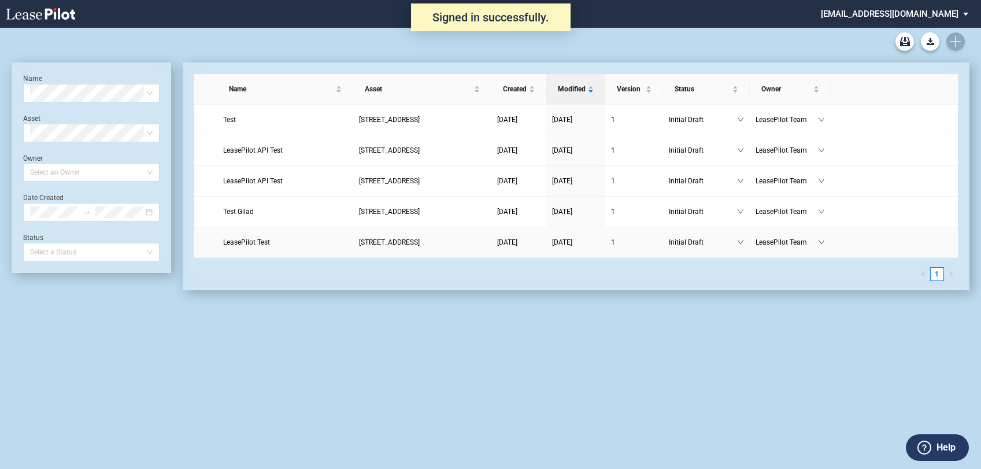 The height and width of the screenshot is (469, 981). I want to click on button: right, so click(951, 274).